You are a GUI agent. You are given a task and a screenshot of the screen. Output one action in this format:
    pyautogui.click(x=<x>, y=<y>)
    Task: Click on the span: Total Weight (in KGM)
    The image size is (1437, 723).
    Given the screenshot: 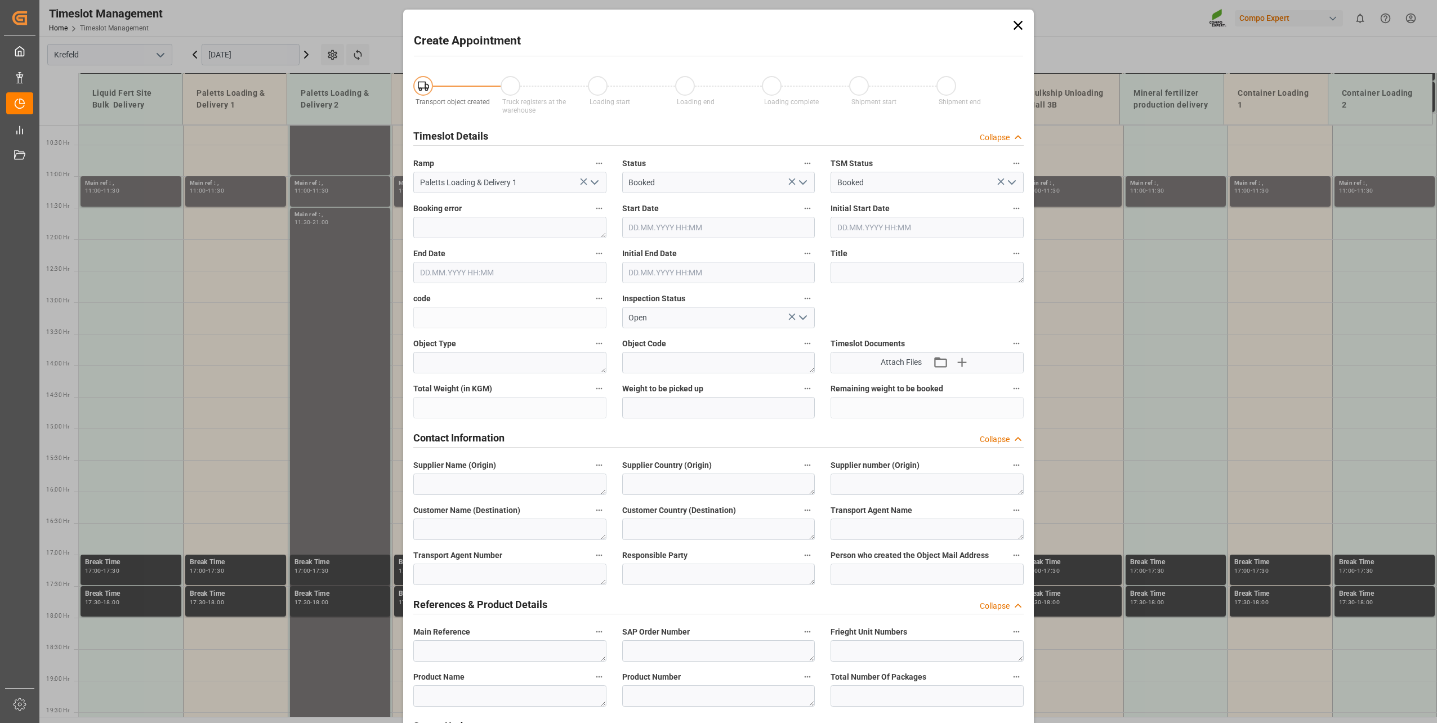 What is the action you would take?
    pyautogui.click(x=453, y=388)
    